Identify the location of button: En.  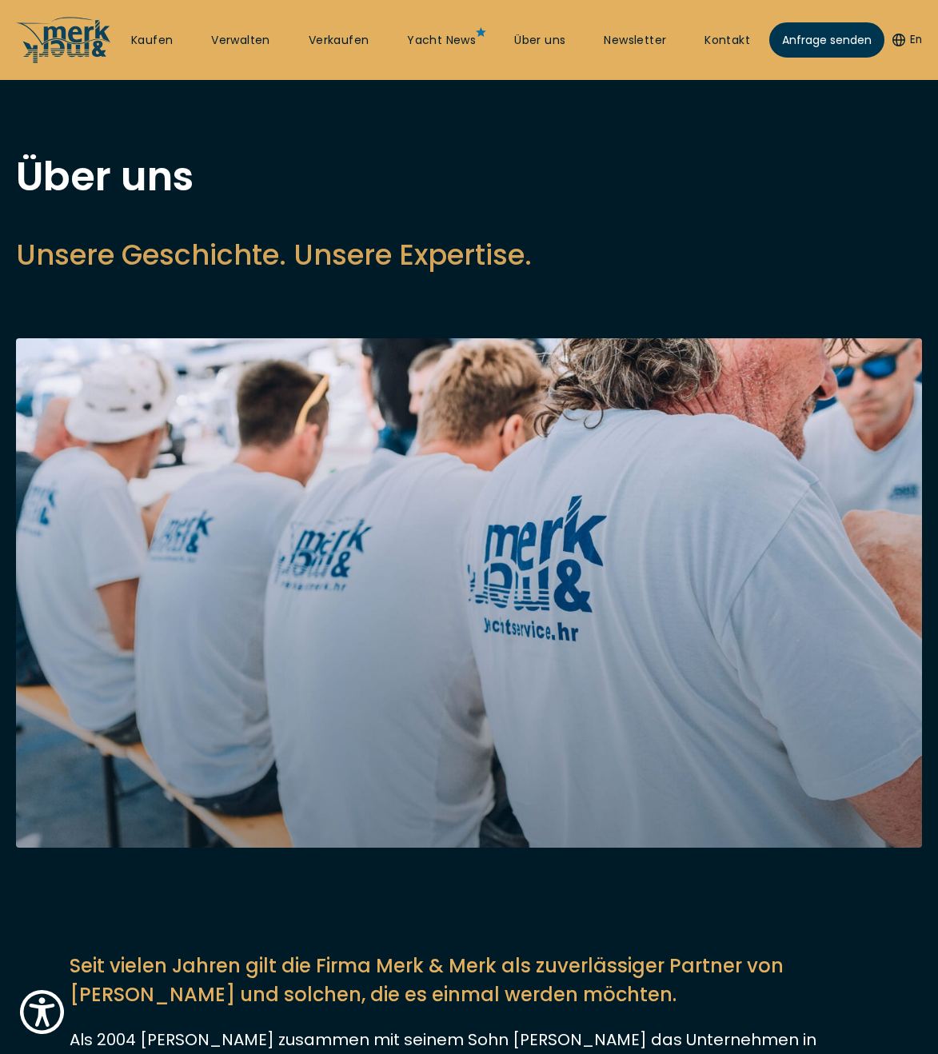
(907, 40).